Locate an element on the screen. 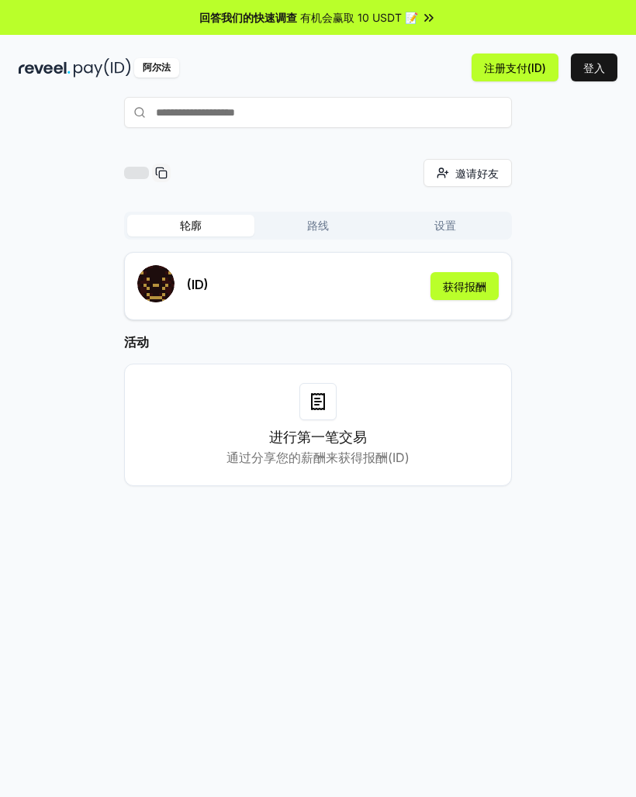 The image size is (636, 797). button: 登入 is located at coordinates (594, 67).